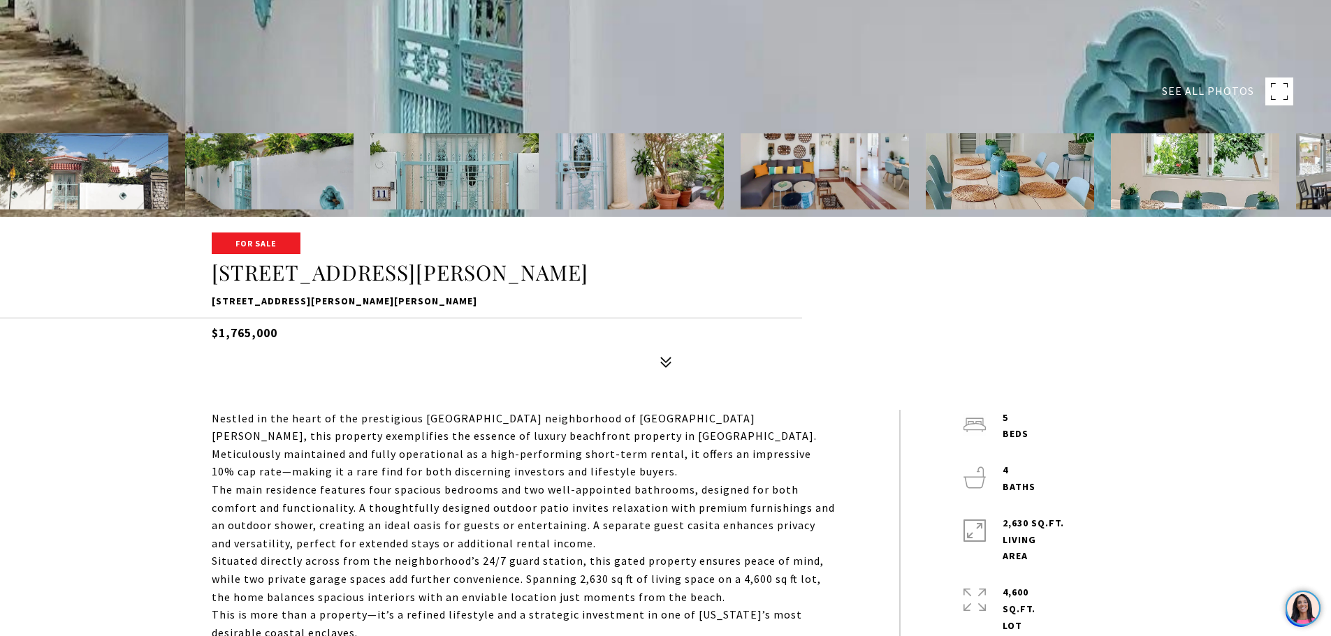 This screenshot has height=636, width=1331. Describe the element at coordinates (24, 24) in the screenshot. I see `img: be3d4b55-7850-4bcb-9297-a2f9cd376e78.png` at that location.